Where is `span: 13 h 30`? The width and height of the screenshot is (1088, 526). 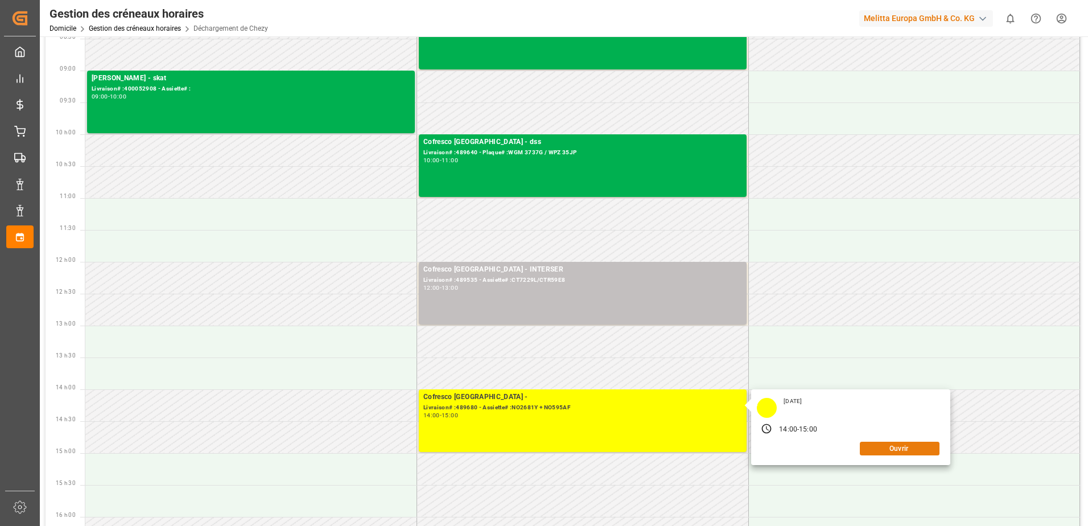
span: 13 h 30 is located at coordinates (65, 355).